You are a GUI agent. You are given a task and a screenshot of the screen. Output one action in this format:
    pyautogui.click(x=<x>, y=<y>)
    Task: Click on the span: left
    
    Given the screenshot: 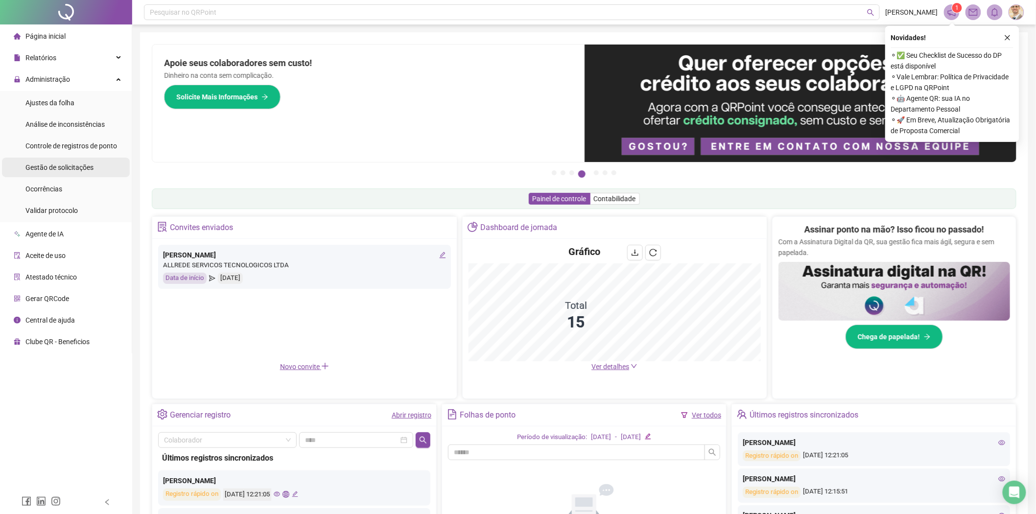 What is the action you would take?
    pyautogui.click(x=107, y=503)
    